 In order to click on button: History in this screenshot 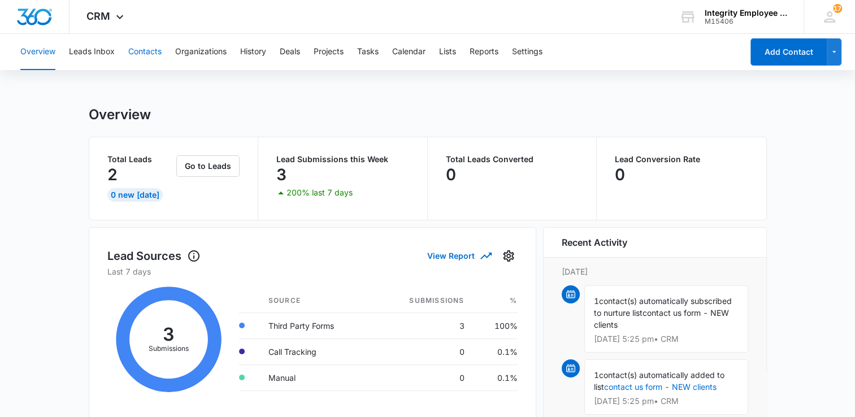, I will do `click(253, 52)`.